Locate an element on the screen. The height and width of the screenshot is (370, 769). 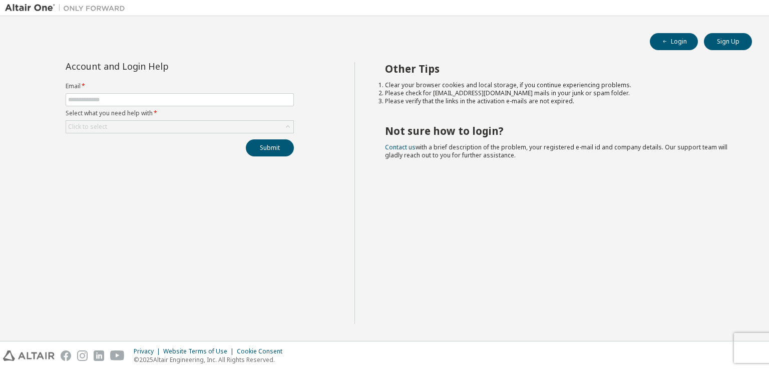
li: Please verify that the links in the activation e-mails are not expired. is located at coordinates (560, 101).